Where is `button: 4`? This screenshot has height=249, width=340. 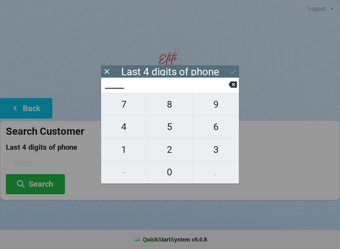
button: 4 is located at coordinates (124, 127).